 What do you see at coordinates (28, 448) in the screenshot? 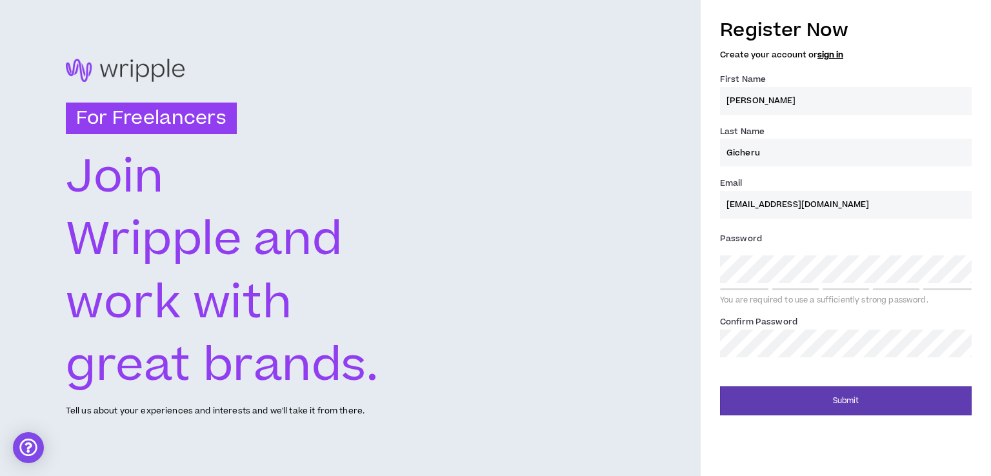
I see `div: Open Intercom Messenger` at bounding box center [28, 448].